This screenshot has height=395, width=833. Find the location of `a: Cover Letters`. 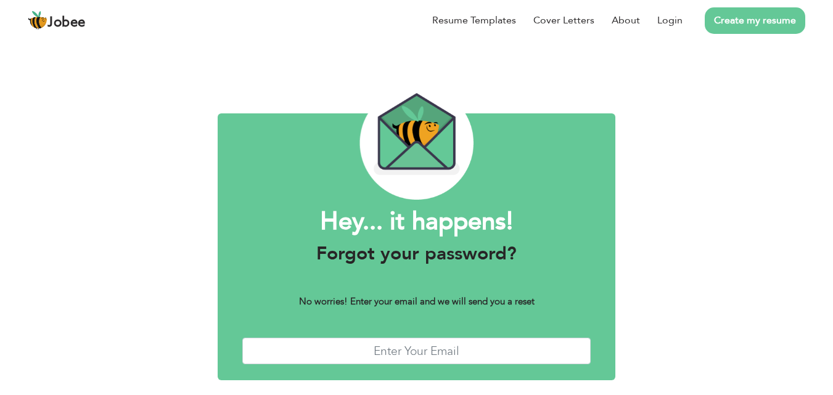

a: Cover Letters is located at coordinates (564, 20).